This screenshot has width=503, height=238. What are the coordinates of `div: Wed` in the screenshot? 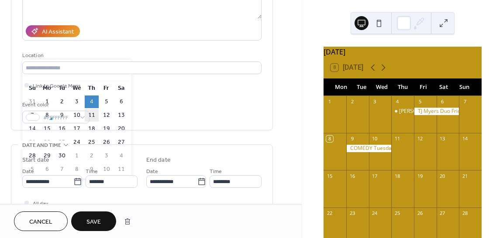 It's located at (381, 87).